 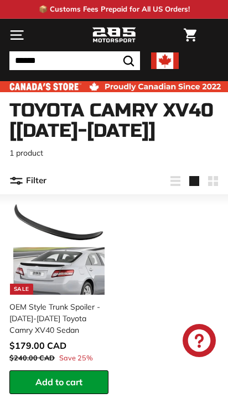 What do you see at coordinates (76, 358) in the screenshot?
I see `span: Save 25%` at bounding box center [76, 358].